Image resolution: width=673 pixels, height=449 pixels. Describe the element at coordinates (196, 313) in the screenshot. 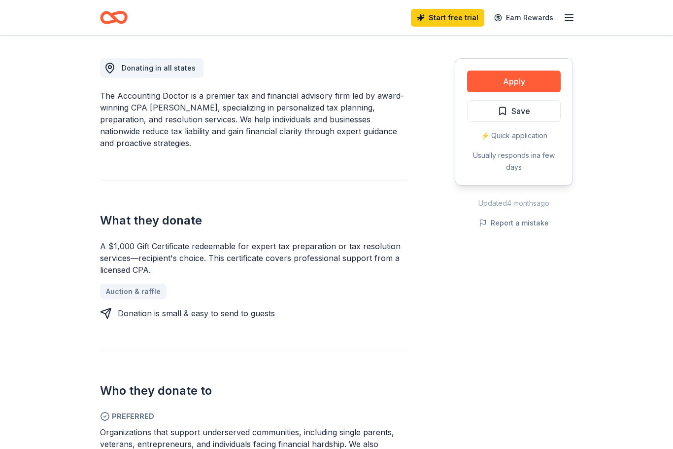

I see `div: Donation is small & easy to send to guests` at that location.